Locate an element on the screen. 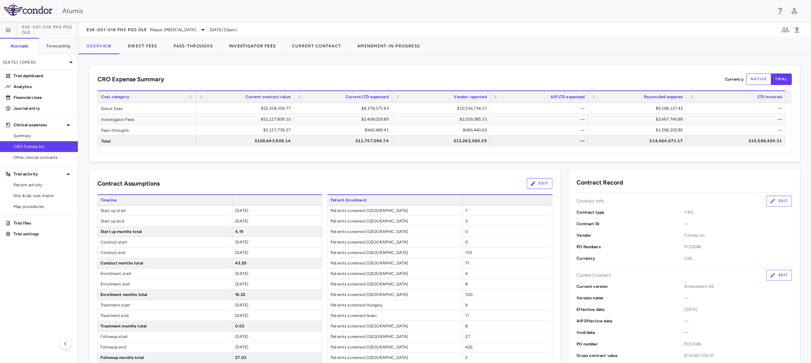 The image size is (811, 363). span: 43.29 is located at coordinates (241, 263).